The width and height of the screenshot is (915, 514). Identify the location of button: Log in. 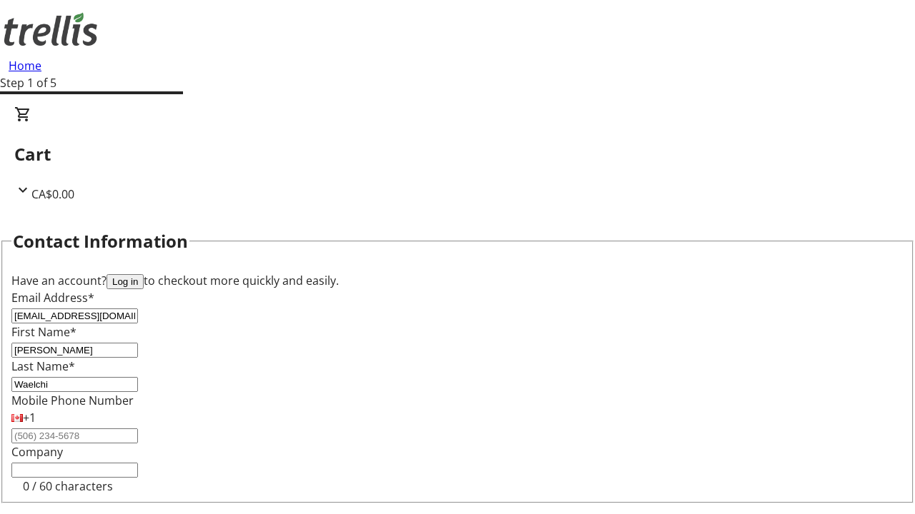
(125, 282).